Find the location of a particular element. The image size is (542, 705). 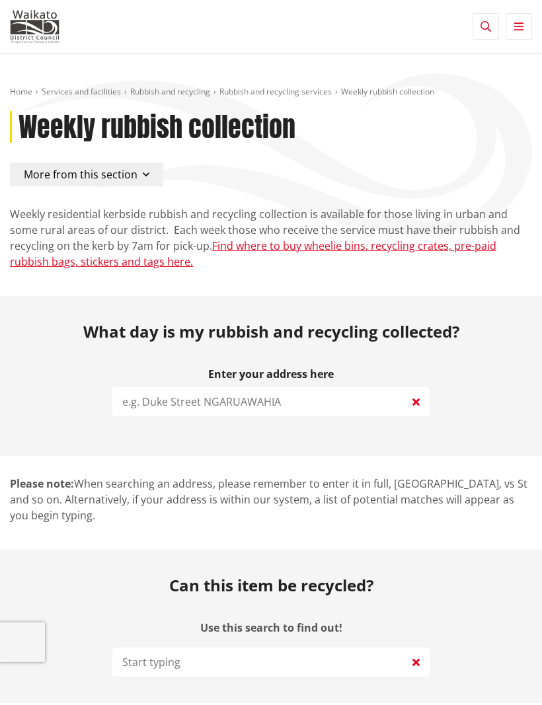

button: More from this section is located at coordinates (87, 175).